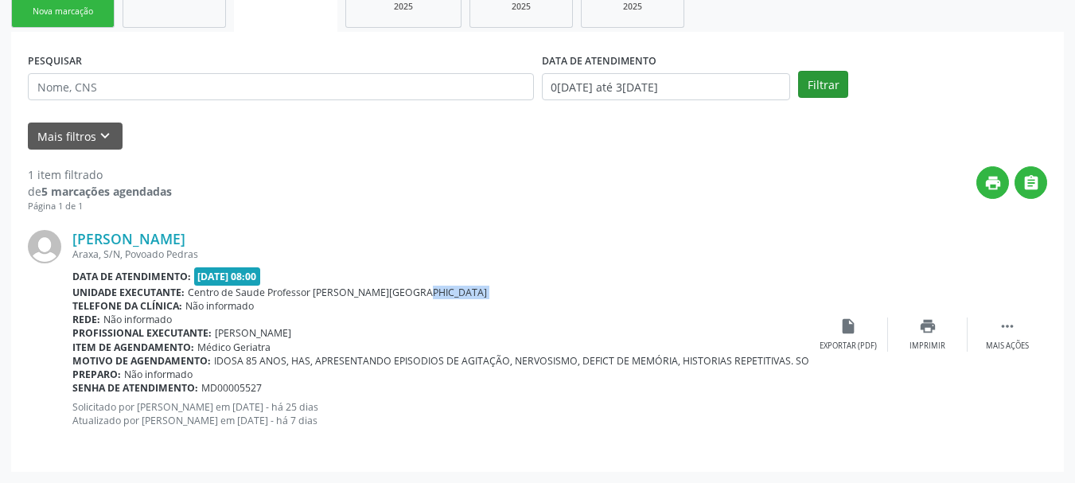 The width and height of the screenshot is (1075, 483). Describe the element at coordinates (75, 136) in the screenshot. I see `button: Mais filtroskeyboard_arrow_down` at that location.